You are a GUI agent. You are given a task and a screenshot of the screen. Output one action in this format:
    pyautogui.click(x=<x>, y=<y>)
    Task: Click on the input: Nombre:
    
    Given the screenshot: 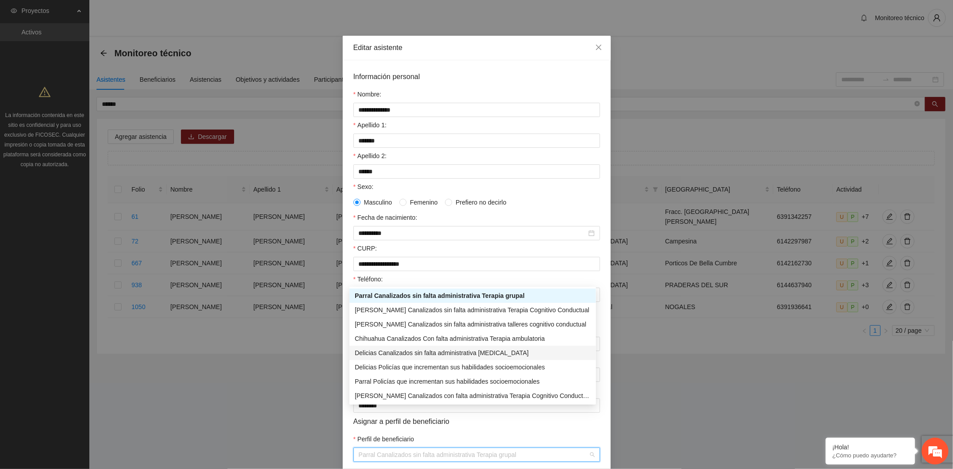 What is the action you would take?
    pyautogui.click(x=477, y=110)
    